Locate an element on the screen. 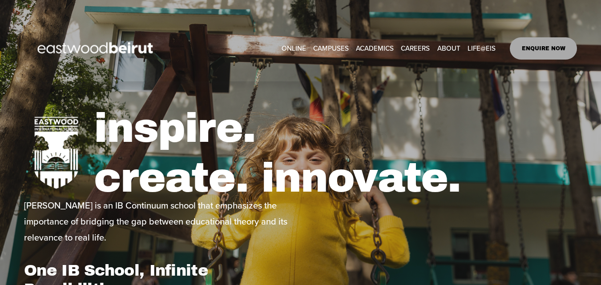  a: ENQUIRE NOW is located at coordinates (543, 48).